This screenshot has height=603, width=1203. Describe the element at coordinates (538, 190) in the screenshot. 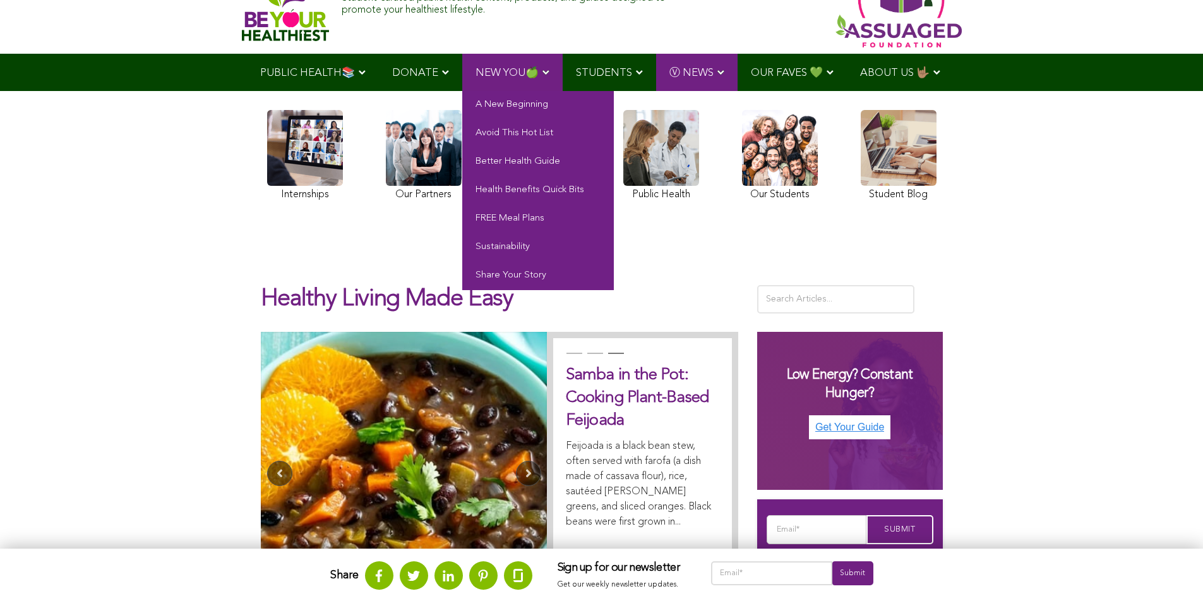

I see `a: Health Benefits Quick Bits` at that location.